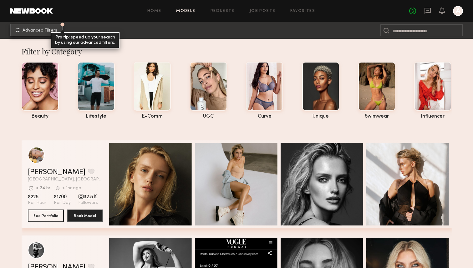 This screenshot has width=473, height=268. Describe the element at coordinates (88, 203) in the screenshot. I see `span: Followers` at that location.